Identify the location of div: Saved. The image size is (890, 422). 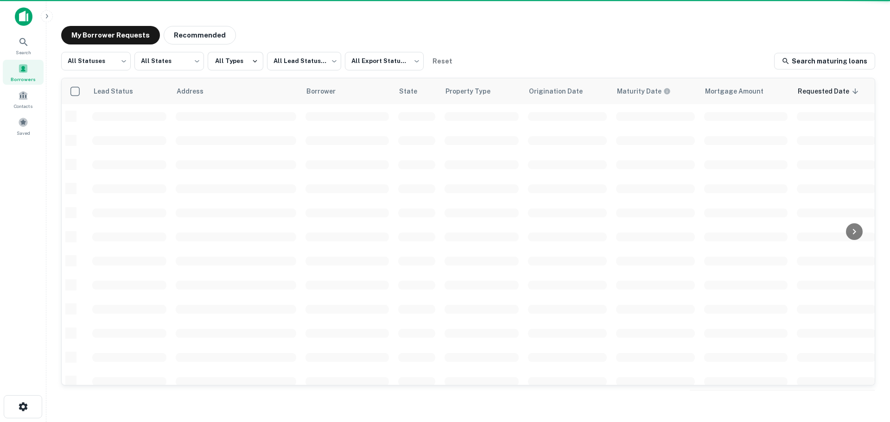
(23, 126).